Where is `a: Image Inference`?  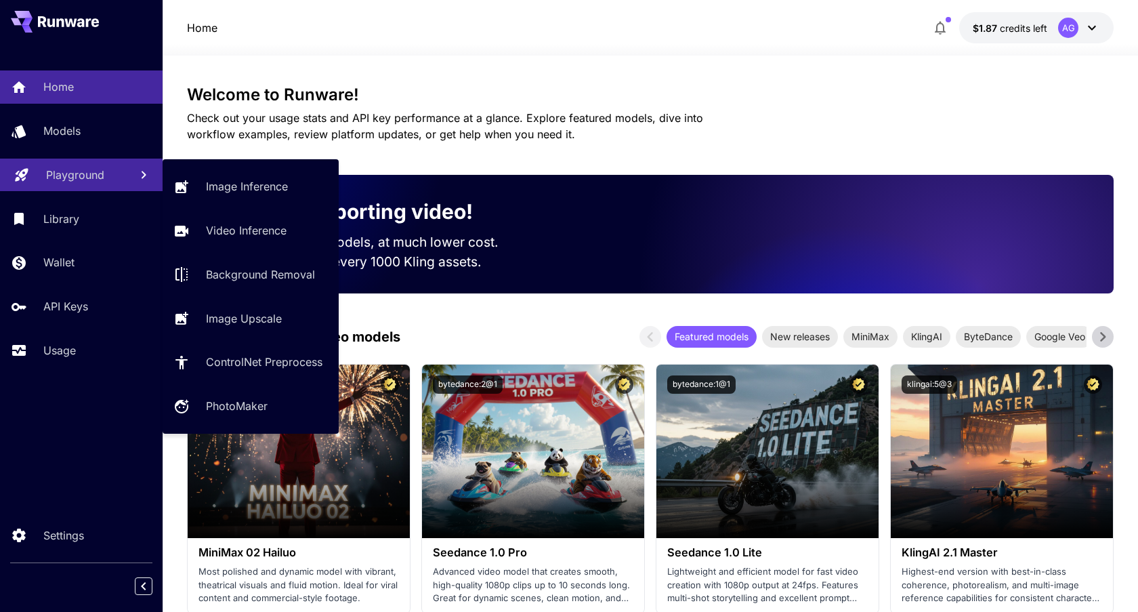
a: Image Inference is located at coordinates (251, 186).